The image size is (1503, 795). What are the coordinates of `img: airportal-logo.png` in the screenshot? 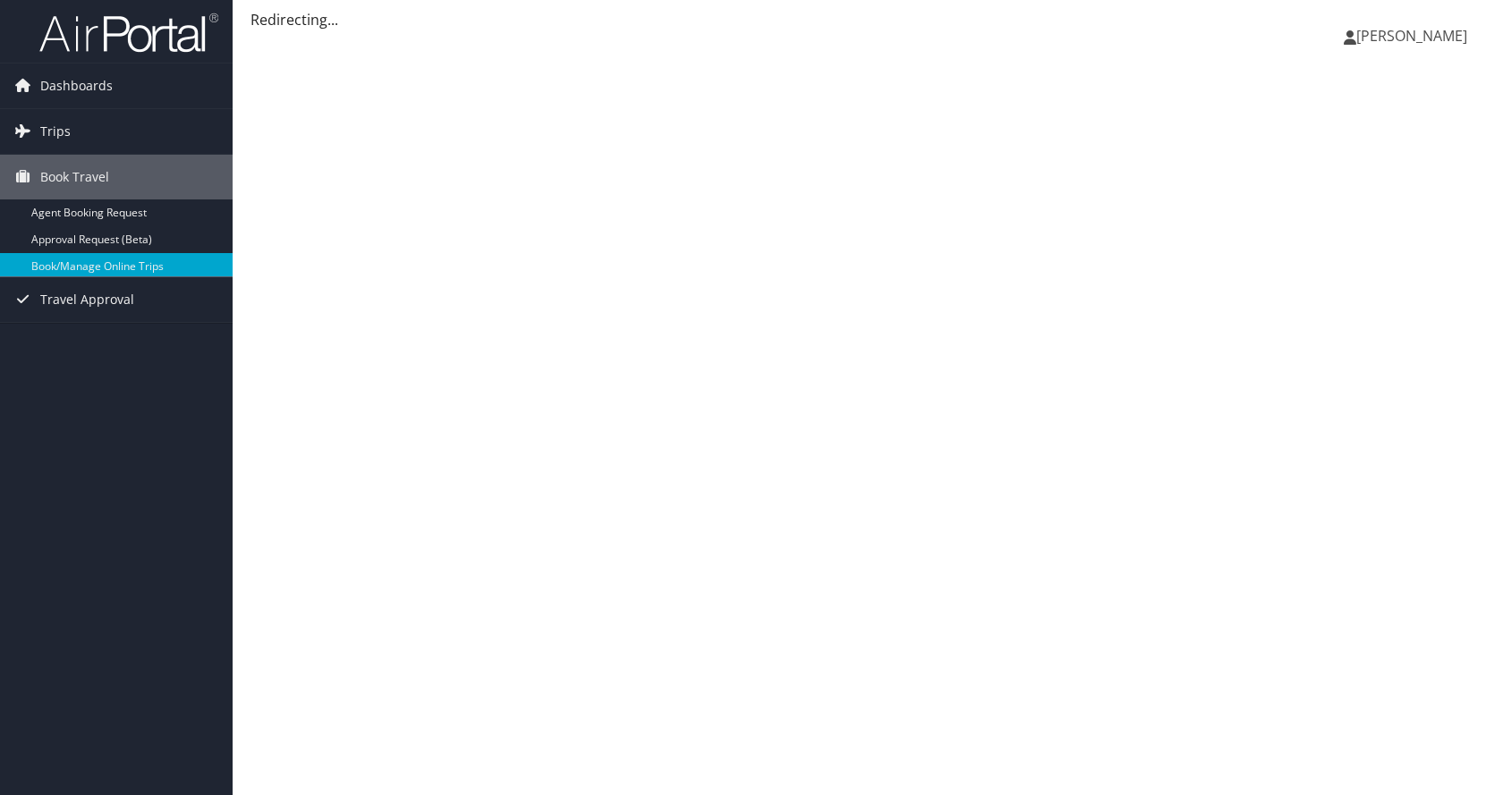 It's located at (129, 32).